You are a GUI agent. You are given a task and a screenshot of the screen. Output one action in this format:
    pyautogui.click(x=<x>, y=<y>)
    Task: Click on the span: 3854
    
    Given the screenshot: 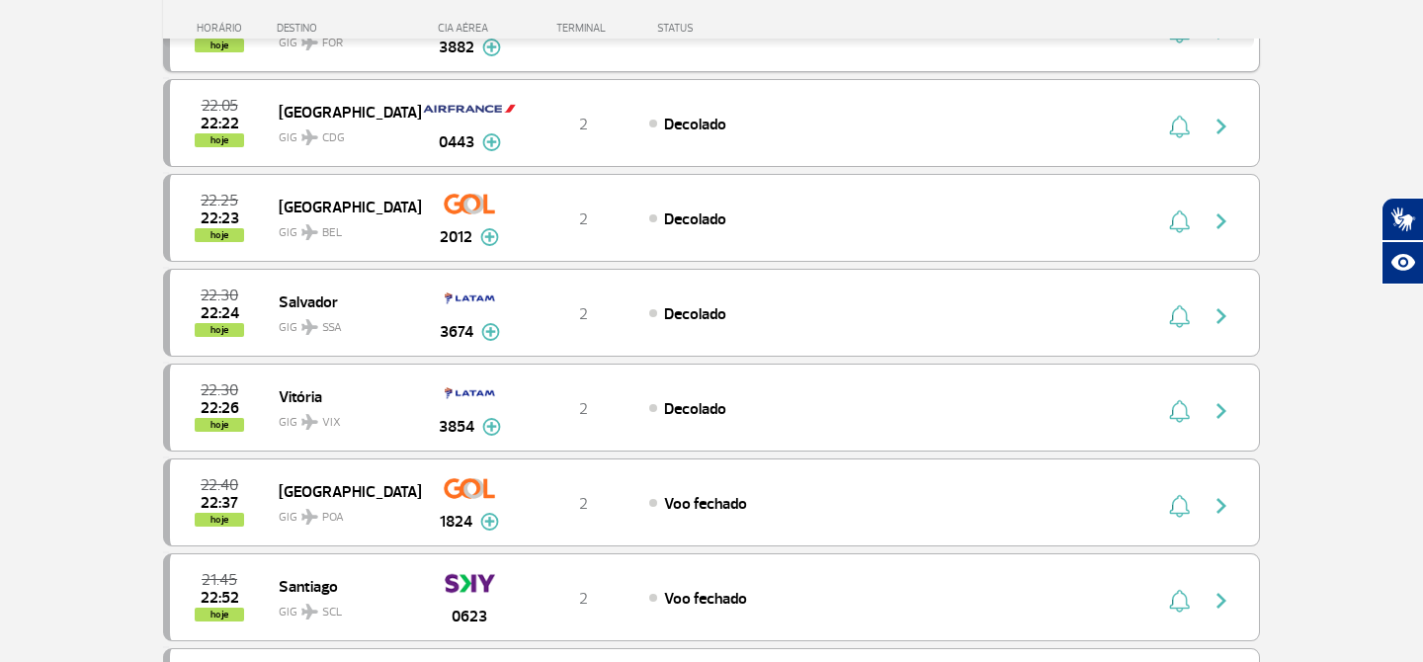 What is the action you would take?
    pyautogui.click(x=456, y=427)
    